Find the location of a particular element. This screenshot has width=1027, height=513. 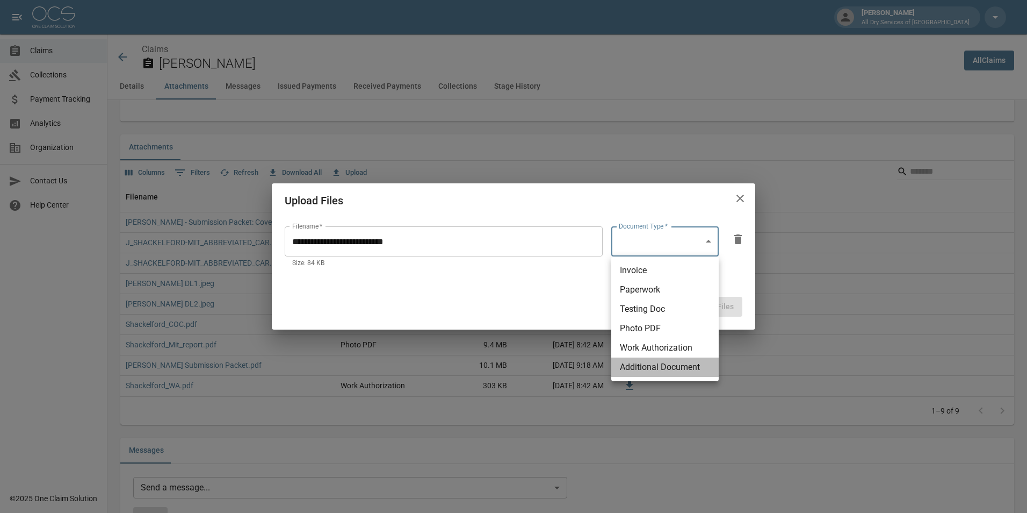

li: Invoice is located at coordinates (665, 270).